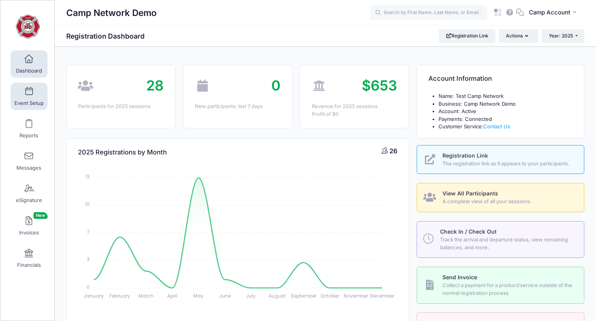  I want to click on span: View All Participants, so click(470, 193).